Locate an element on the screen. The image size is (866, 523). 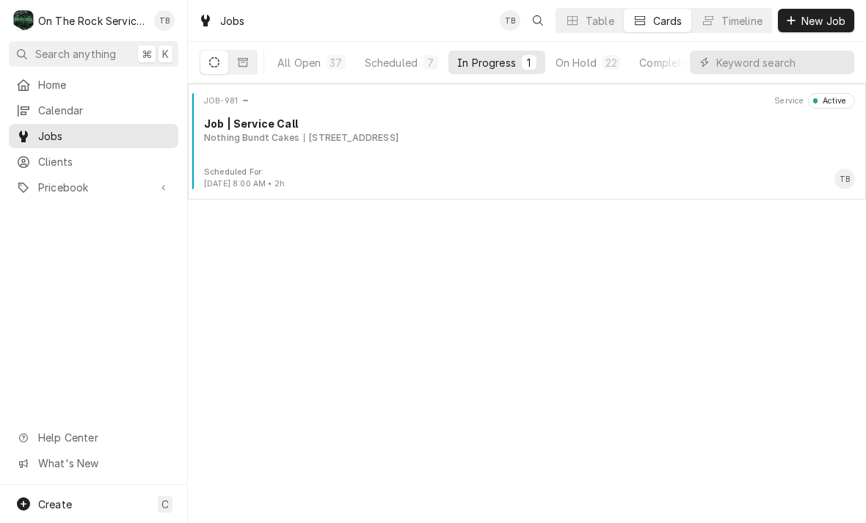
a: Home is located at coordinates (93, 84).